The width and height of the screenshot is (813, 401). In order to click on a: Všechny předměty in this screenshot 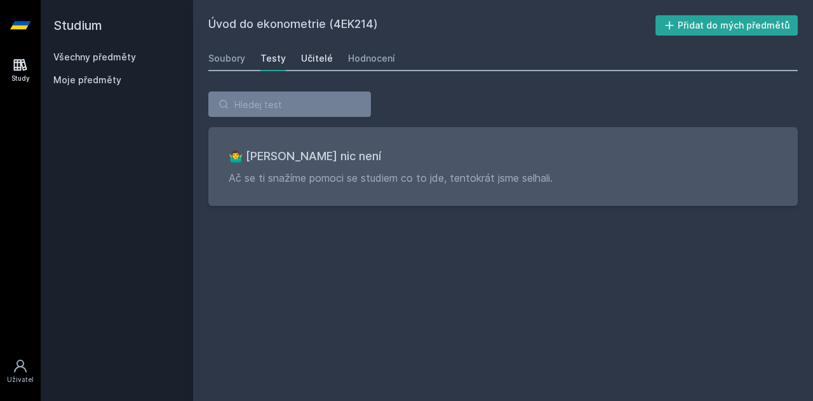, I will do `click(95, 57)`.